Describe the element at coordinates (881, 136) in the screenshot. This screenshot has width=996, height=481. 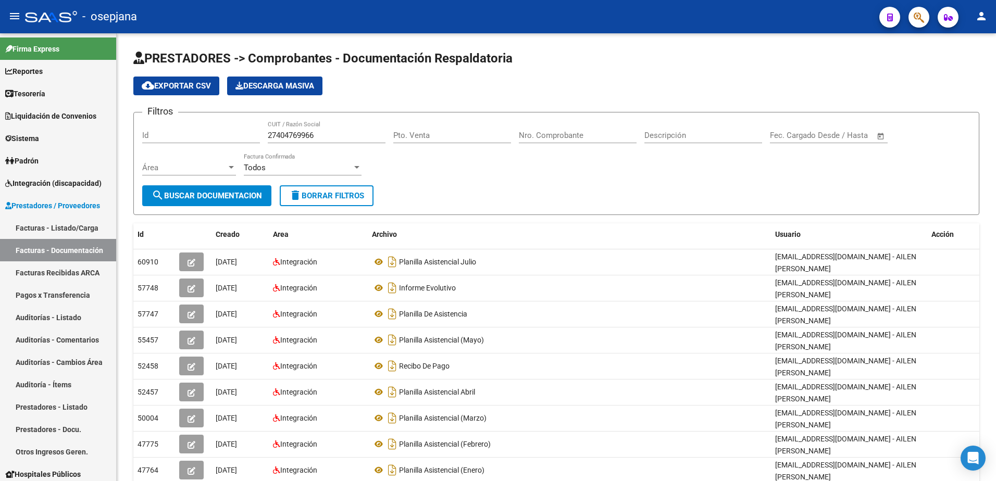
I see `button: Open calendar` at that location.